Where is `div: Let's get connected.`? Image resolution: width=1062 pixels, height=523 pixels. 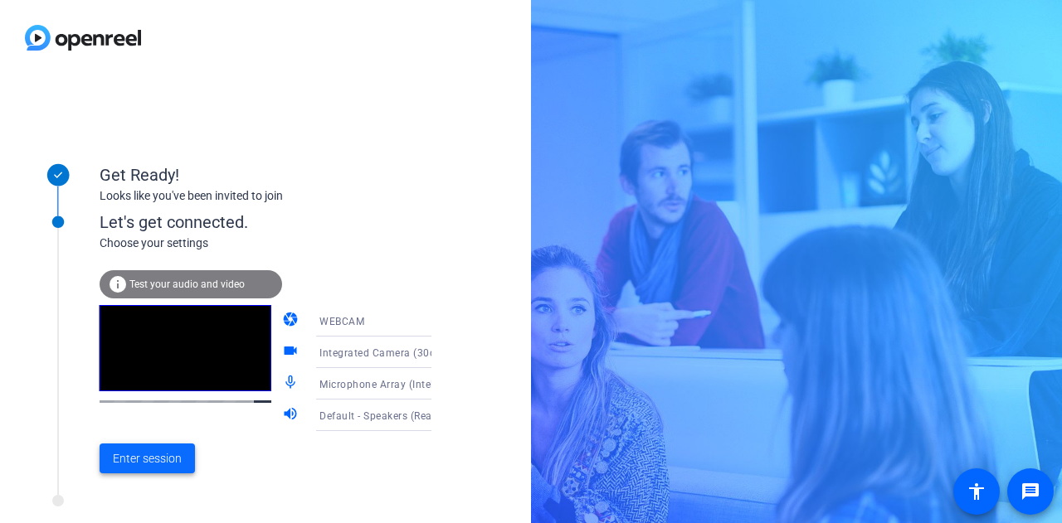 div: Let's get connected. is located at coordinates (282, 222).